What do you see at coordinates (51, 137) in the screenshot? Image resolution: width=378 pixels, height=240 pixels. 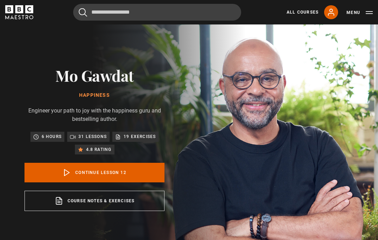 I see `p: 6 hours` at bounding box center [51, 137].